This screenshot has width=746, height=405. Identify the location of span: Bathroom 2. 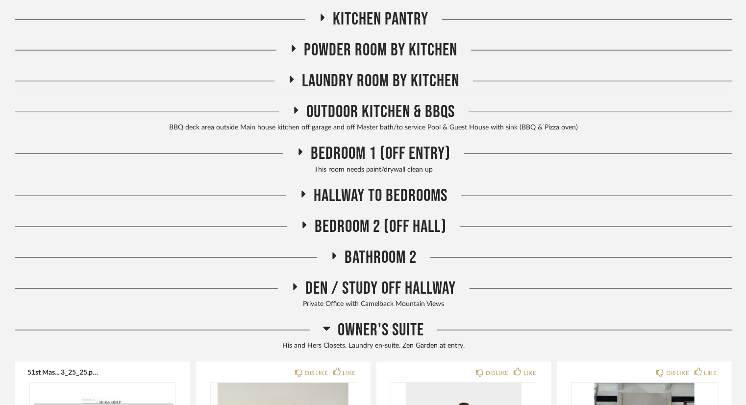
(381, 257).